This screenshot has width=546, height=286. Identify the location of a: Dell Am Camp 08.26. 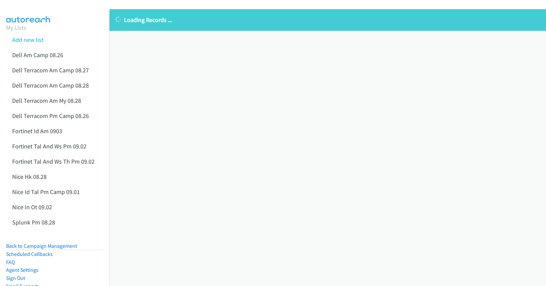
(38, 55).